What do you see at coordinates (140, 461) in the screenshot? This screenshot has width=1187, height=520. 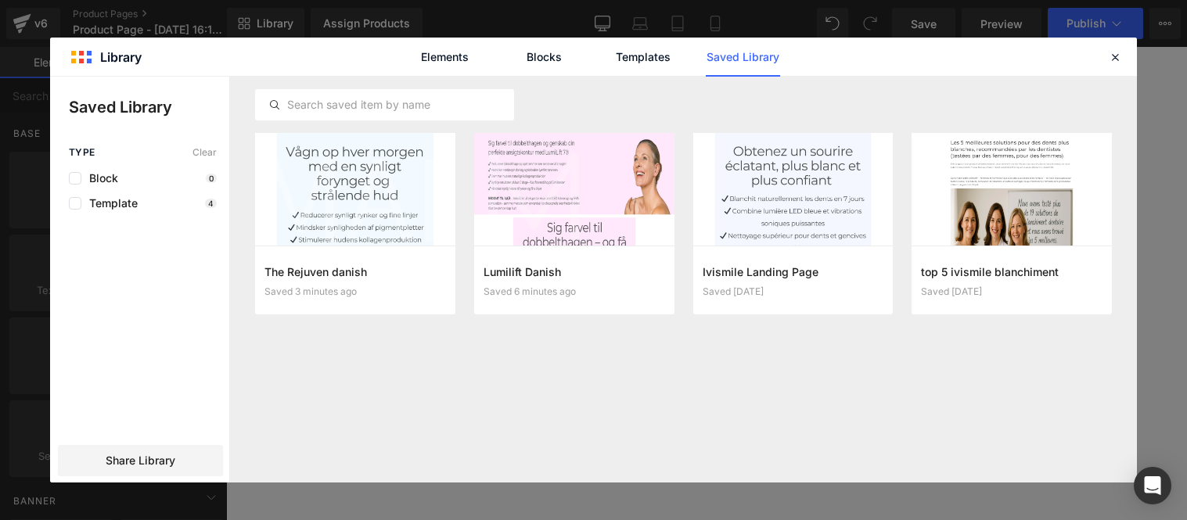 I see `span: Share Library` at bounding box center [140, 461].